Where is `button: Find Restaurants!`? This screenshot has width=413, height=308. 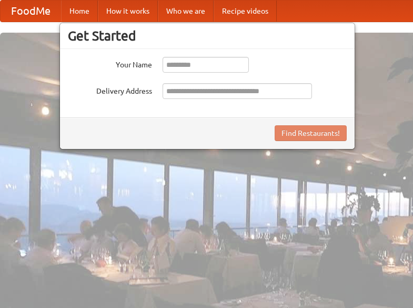
button: Find Restaurants! is located at coordinates (310, 133).